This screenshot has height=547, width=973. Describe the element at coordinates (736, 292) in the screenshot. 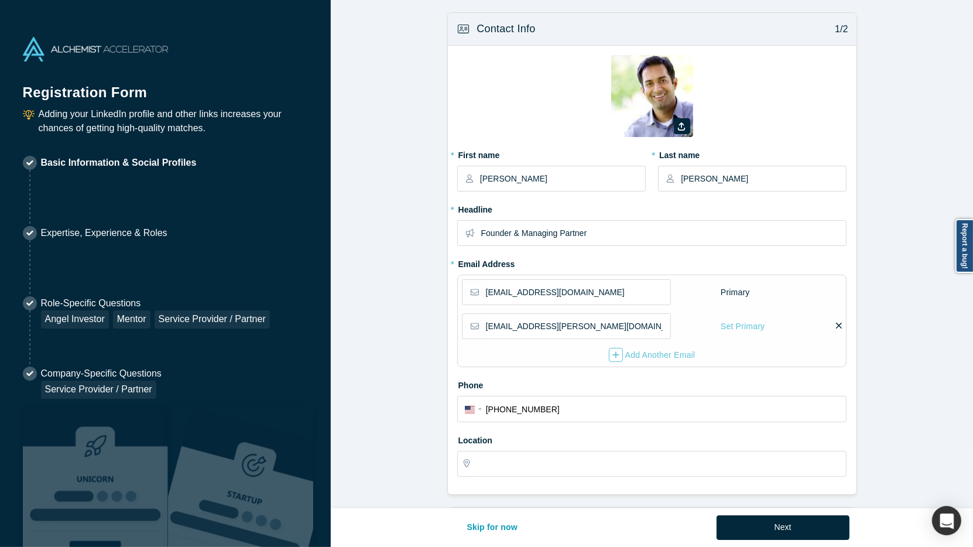

I see `div: Primary` at that location.